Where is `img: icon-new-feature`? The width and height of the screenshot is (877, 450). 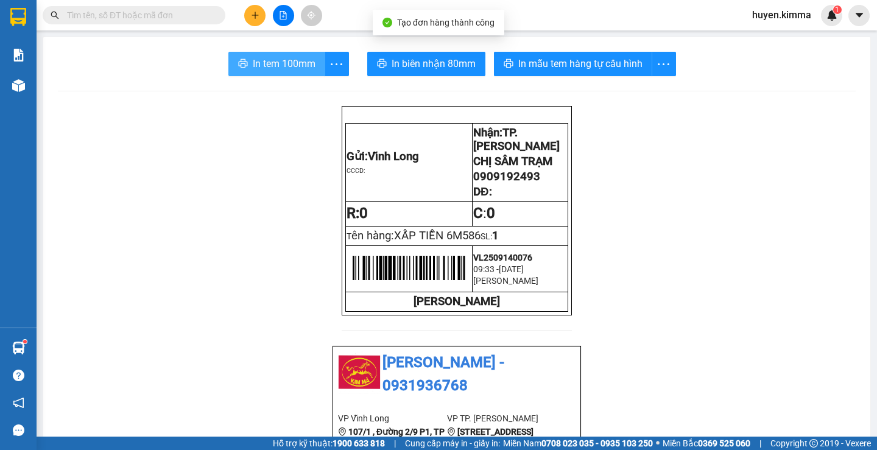 img: icon-new-feature is located at coordinates (832, 15).